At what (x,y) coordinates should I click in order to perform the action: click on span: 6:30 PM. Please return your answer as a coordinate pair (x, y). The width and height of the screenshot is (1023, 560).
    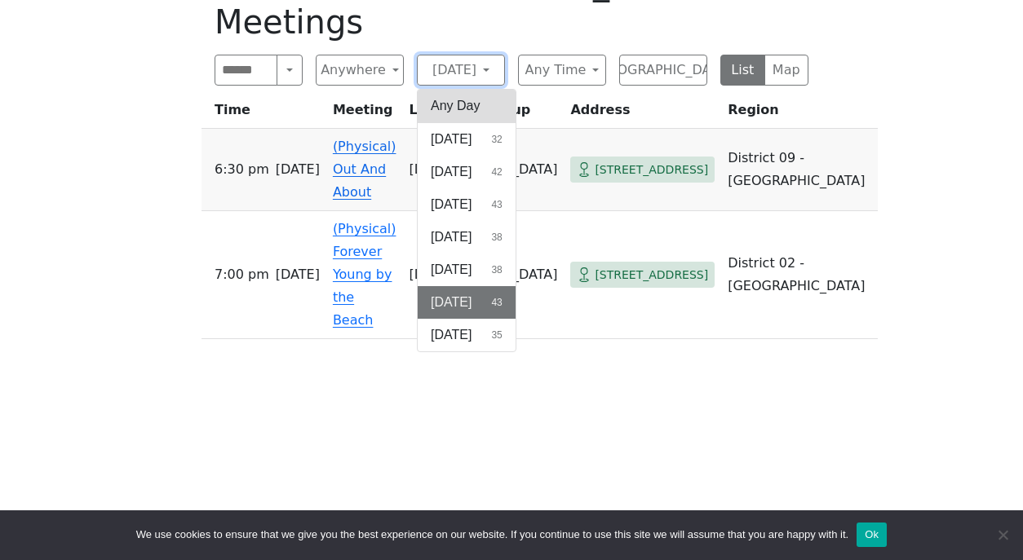
    Looking at the image, I should click on (241, 170).